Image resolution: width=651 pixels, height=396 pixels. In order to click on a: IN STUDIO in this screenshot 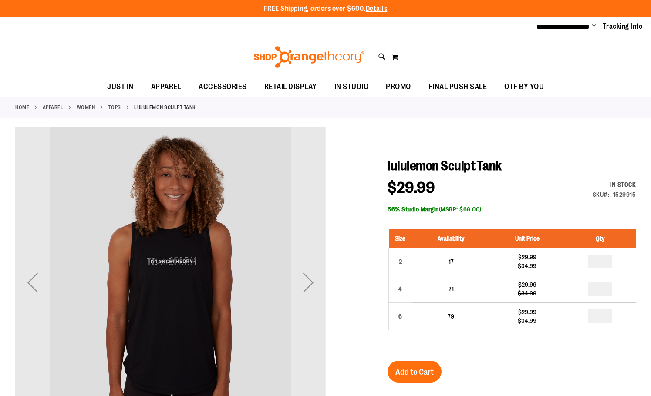, I will do `click(352, 87)`.